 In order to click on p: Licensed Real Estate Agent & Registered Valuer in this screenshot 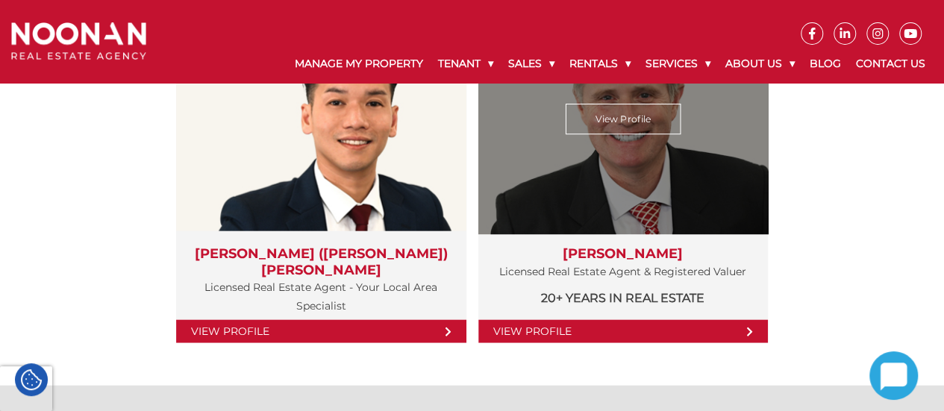, I will do `click(623, 272)`.